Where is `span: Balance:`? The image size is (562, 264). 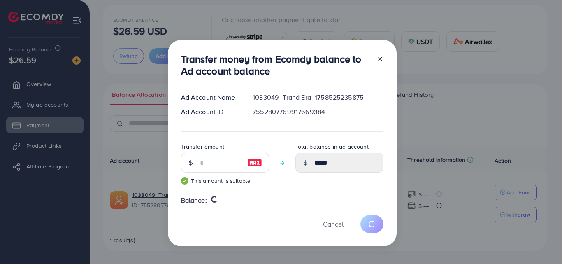
span: Balance: is located at coordinates (194, 200).